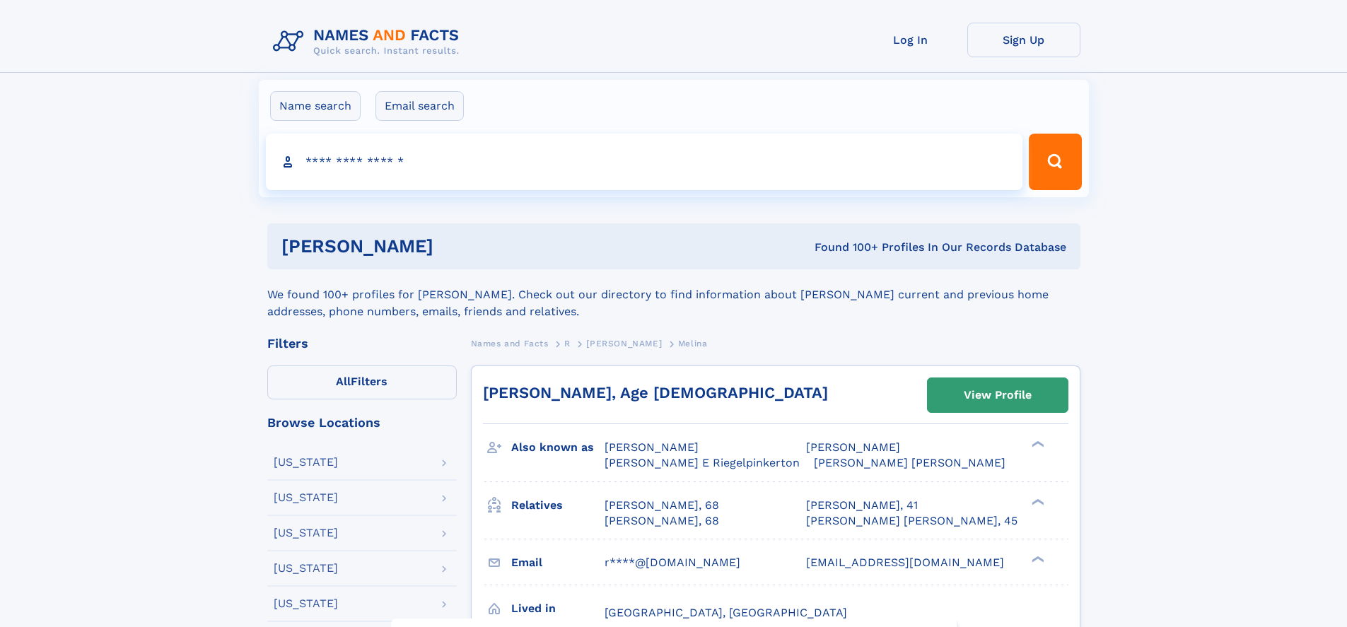 The image size is (1347, 627). What do you see at coordinates (558, 448) in the screenshot?
I see `h3: Also known as` at bounding box center [558, 448].